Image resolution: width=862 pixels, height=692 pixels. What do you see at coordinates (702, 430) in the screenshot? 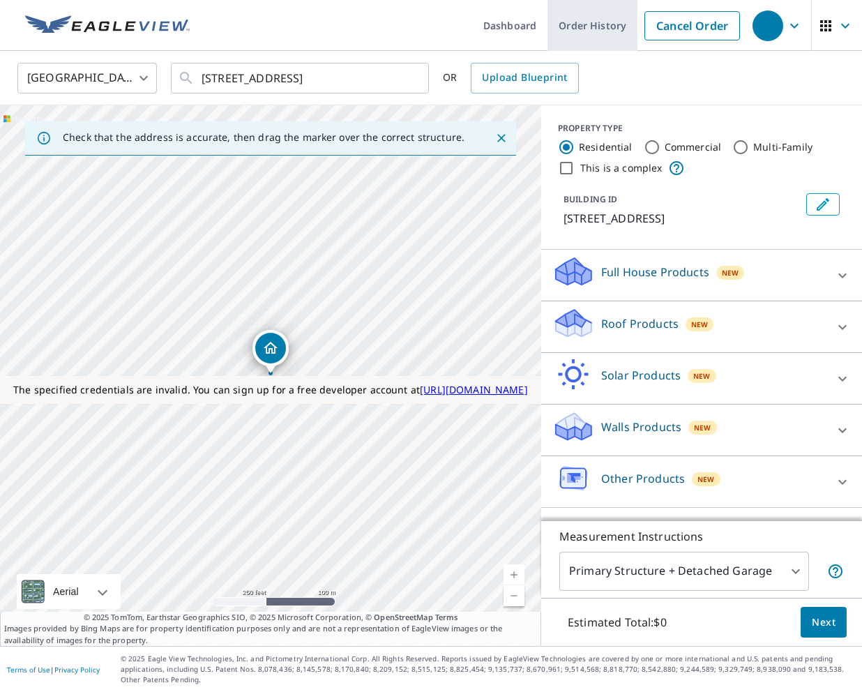
I see `div: Walls ProductsNew` at bounding box center [702, 430].